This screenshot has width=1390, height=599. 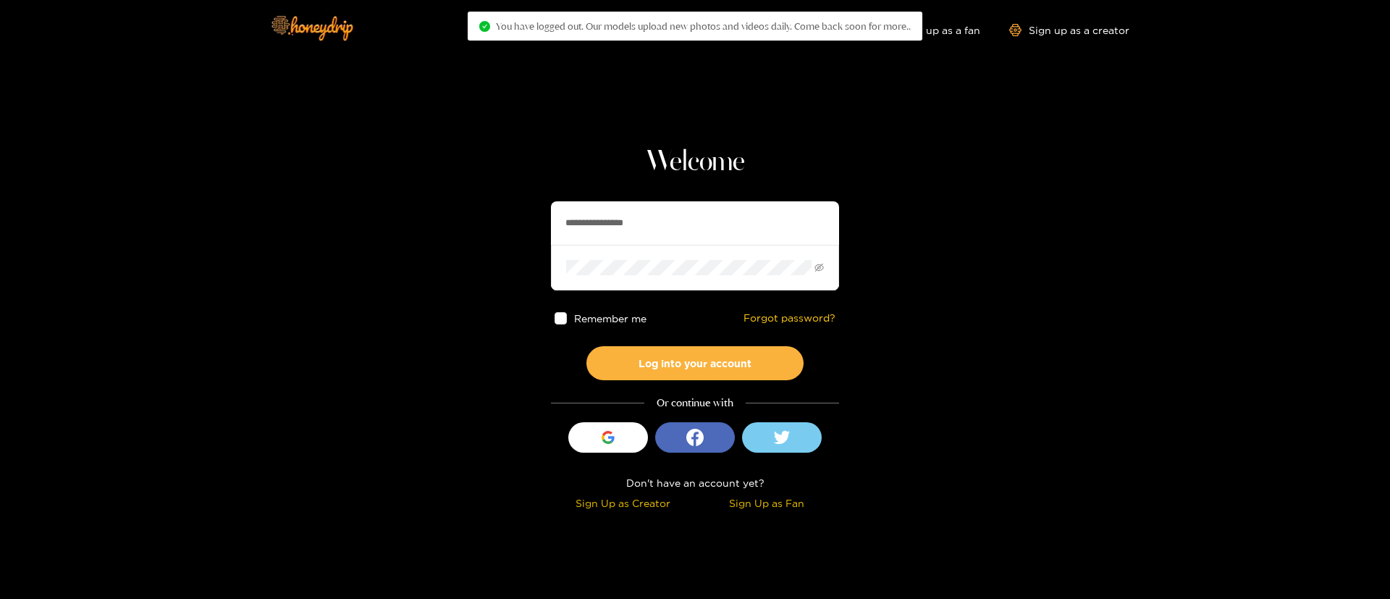 What do you see at coordinates (930, 30) in the screenshot?
I see `a: Sign up as a fan` at bounding box center [930, 30].